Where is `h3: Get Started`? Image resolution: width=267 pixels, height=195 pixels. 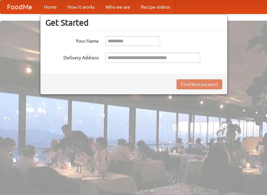 h3: Get Started is located at coordinates (134, 23).